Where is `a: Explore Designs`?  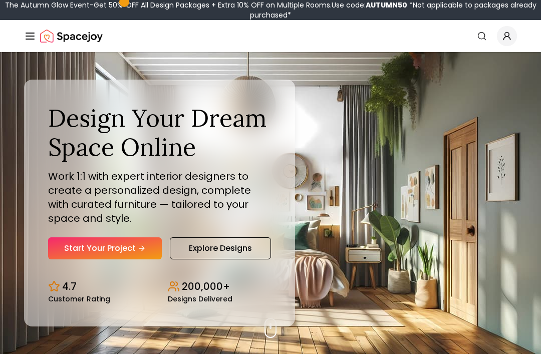 a: Explore Designs is located at coordinates (220, 248).